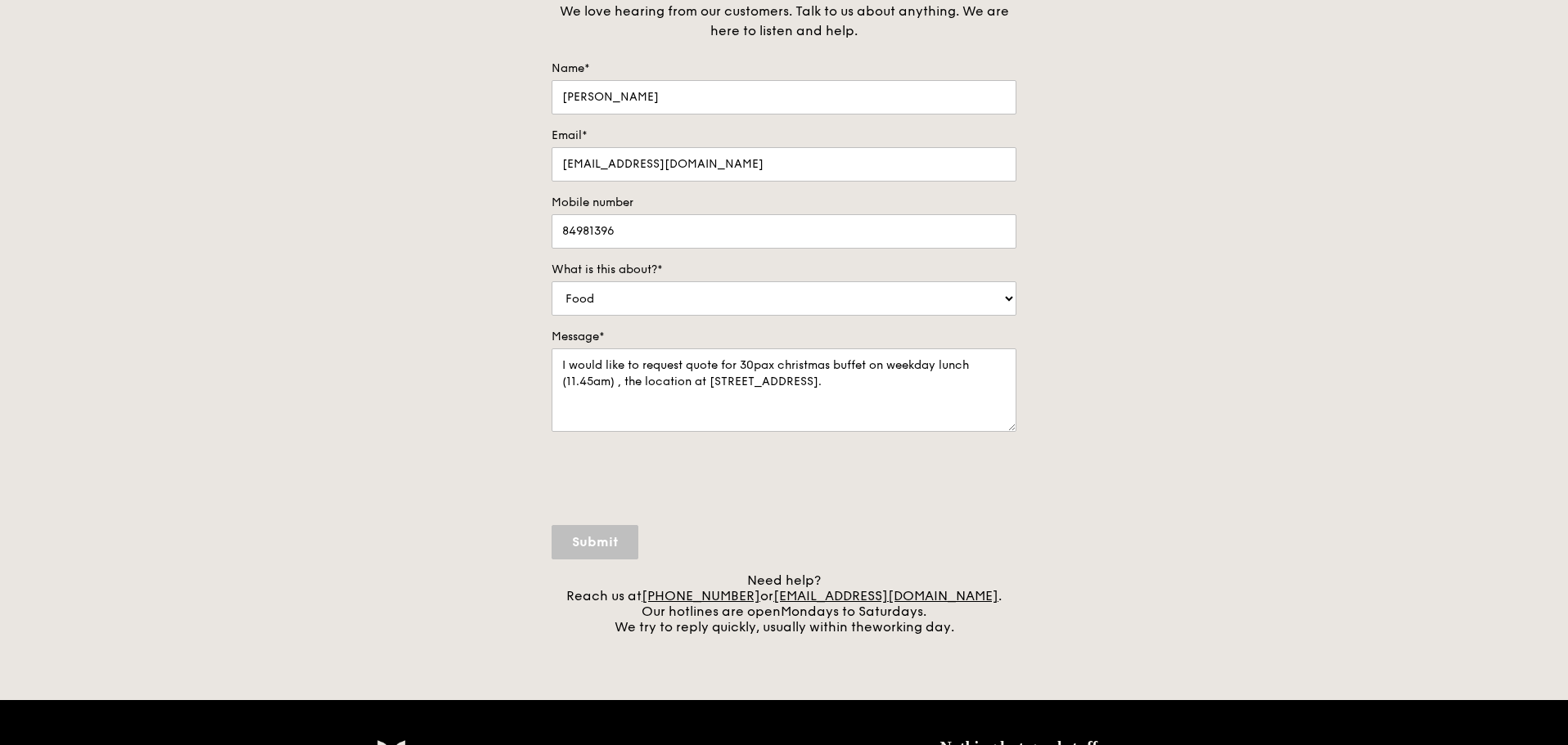 The image size is (1568, 745). What do you see at coordinates (784, 337) in the screenshot?
I see `label: Message*` at bounding box center [784, 337].